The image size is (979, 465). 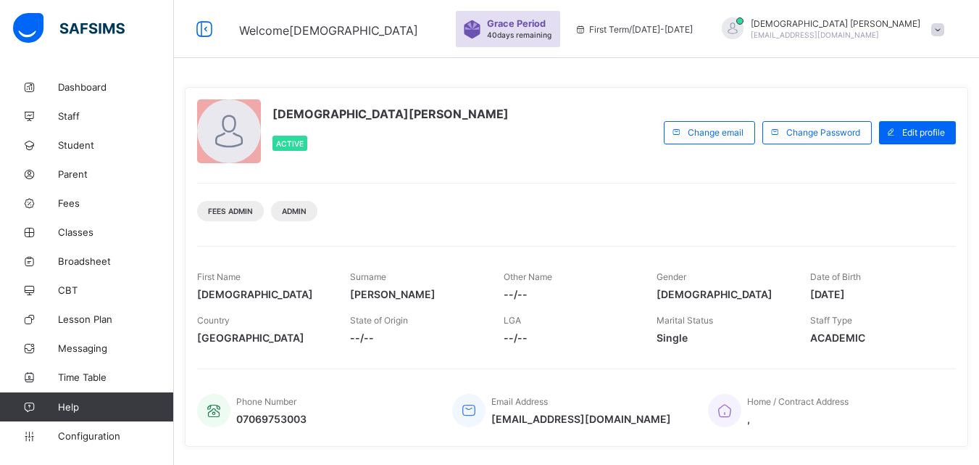 What do you see at coordinates (115, 407) in the screenshot?
I see `span: Help` at bounding box center [115, 407].